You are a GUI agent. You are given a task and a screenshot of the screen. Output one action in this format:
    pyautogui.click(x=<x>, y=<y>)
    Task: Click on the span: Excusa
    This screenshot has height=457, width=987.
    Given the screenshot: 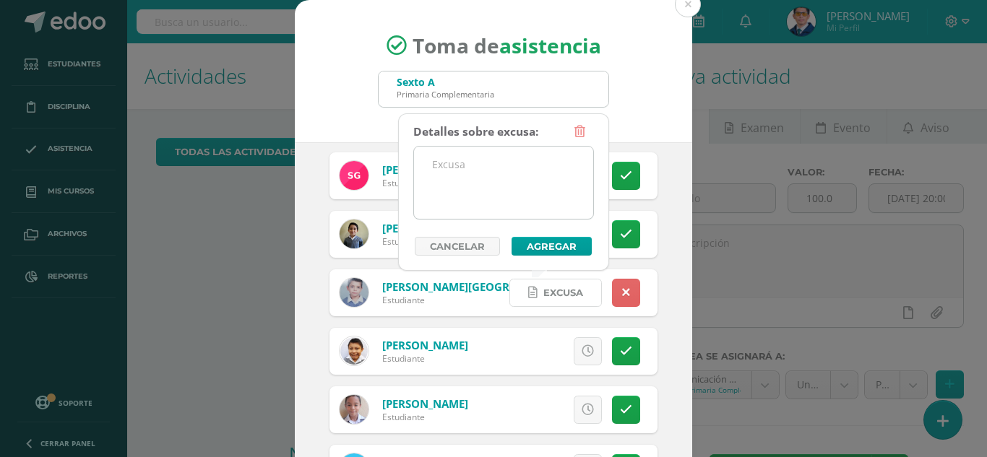 What is the action you would take?
    pyautogui.click(x=563, y=293)
    